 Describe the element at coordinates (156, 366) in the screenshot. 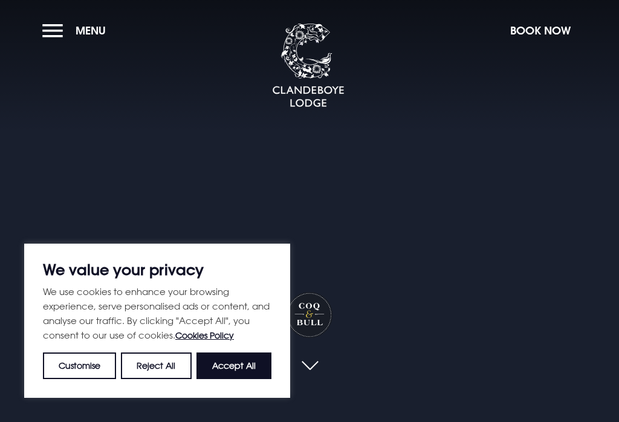

I see `button: Reject All` at that location.